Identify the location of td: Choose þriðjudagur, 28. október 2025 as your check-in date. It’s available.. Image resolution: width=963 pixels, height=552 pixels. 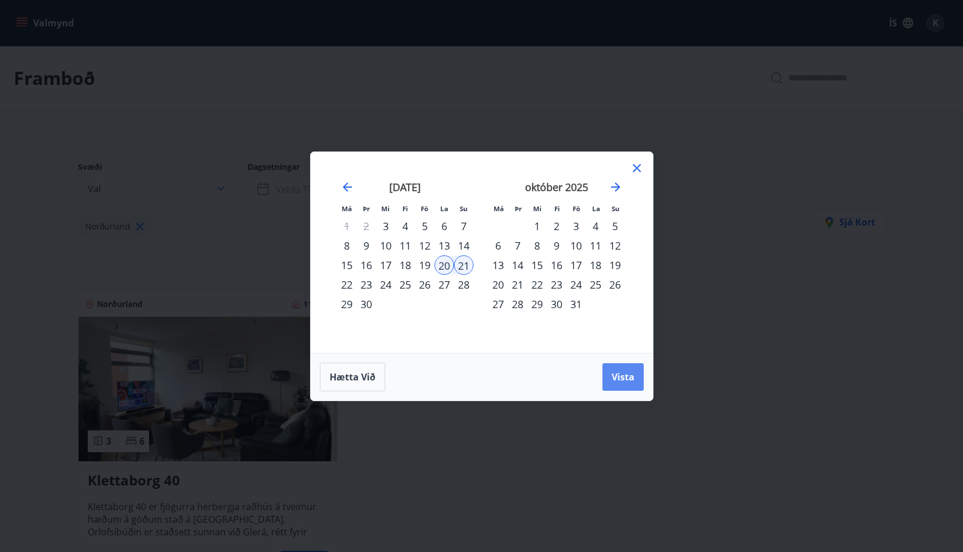
(518, 304).